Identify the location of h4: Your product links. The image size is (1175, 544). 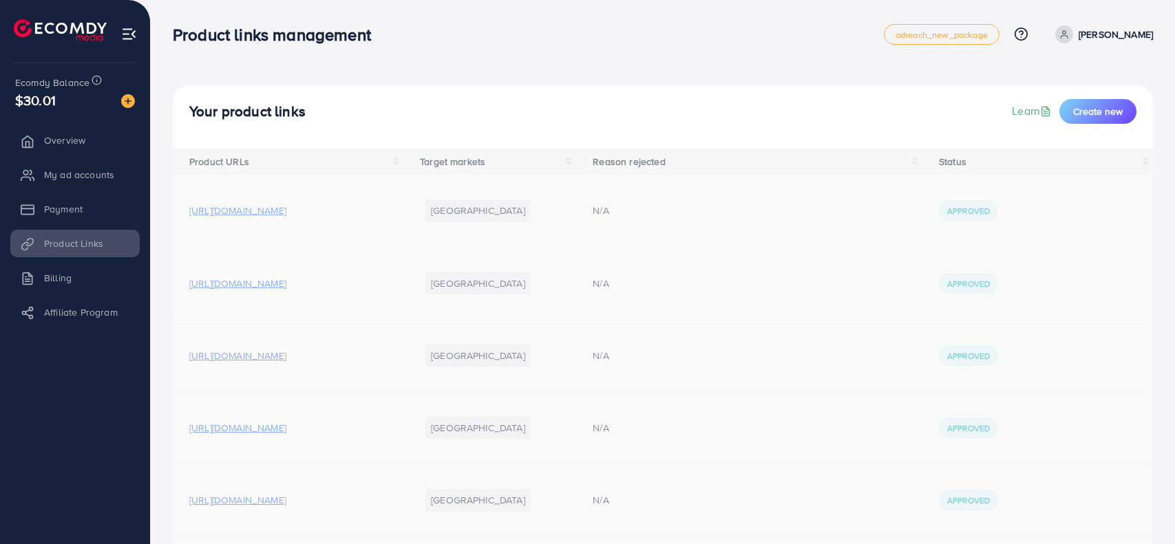
(247, 111).